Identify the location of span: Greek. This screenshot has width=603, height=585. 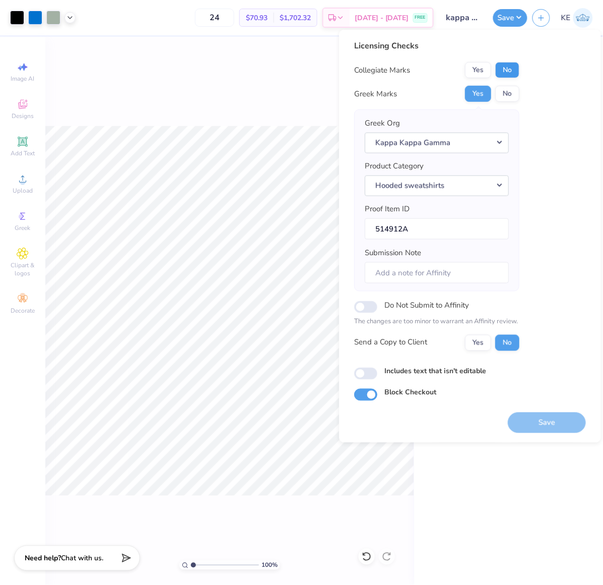
(23, 228).